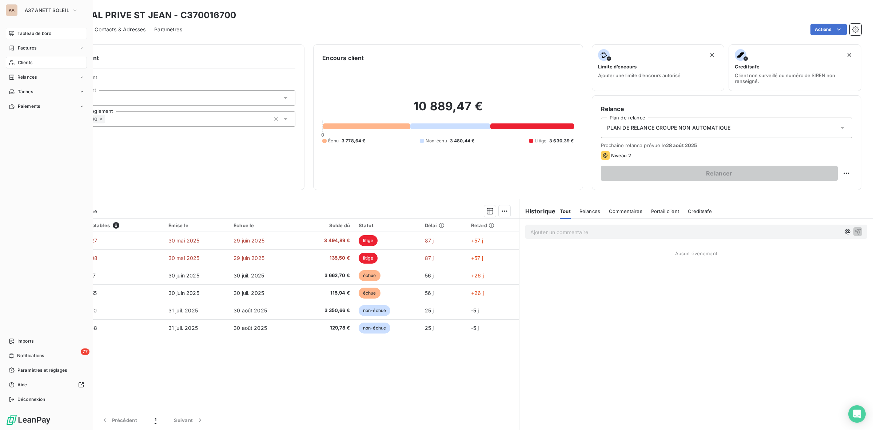 The image size is (873, 430). What do you see at coordinates (475, 310) in the screenshot?
I see `span: -5 j` at bounding box center [475, 310].